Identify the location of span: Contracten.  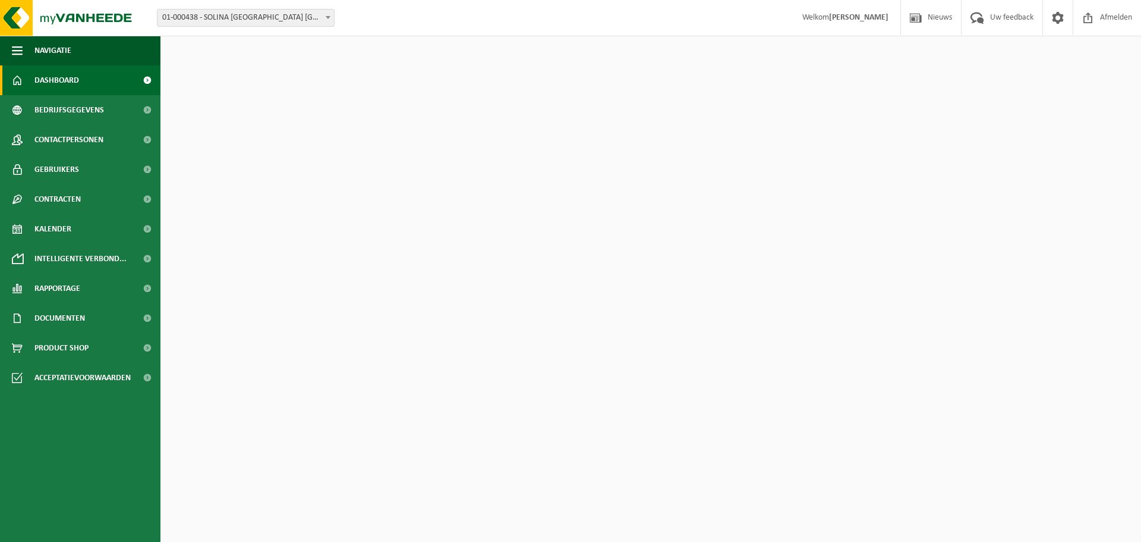
(58, 199).